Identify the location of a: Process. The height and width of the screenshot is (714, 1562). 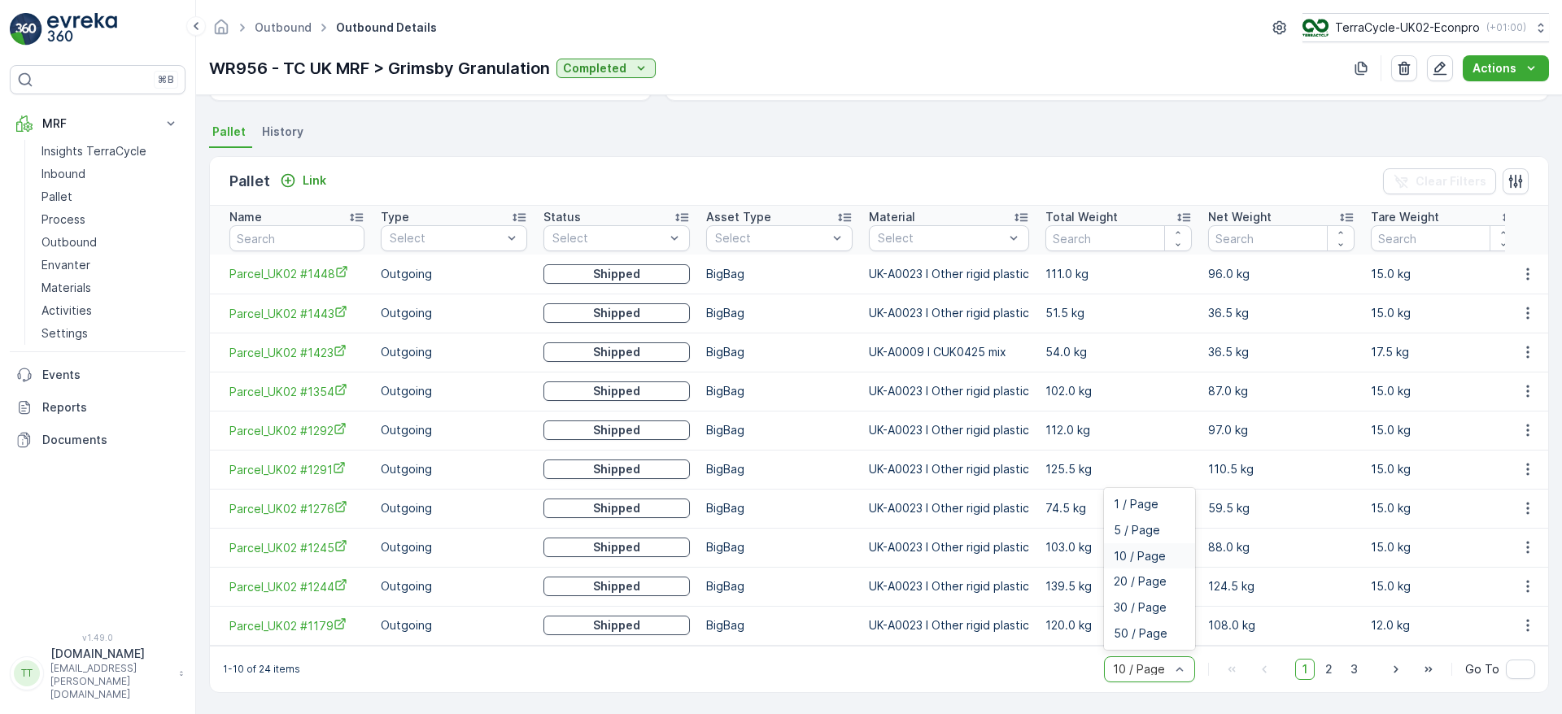
(110, 220).